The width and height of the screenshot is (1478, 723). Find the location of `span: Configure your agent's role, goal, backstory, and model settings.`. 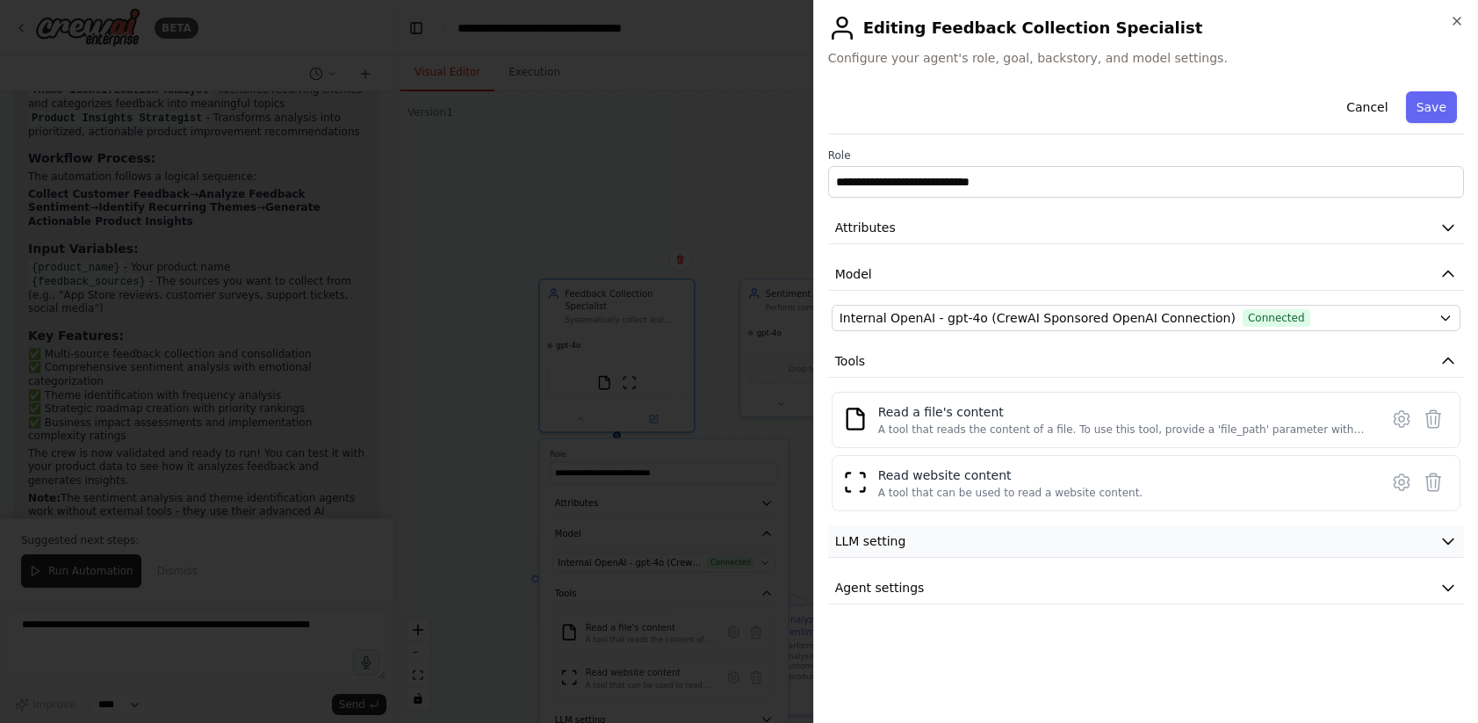

span: Configure your agent's role, goal, backstory, and model settings. is located at coordinates (1146, 58).